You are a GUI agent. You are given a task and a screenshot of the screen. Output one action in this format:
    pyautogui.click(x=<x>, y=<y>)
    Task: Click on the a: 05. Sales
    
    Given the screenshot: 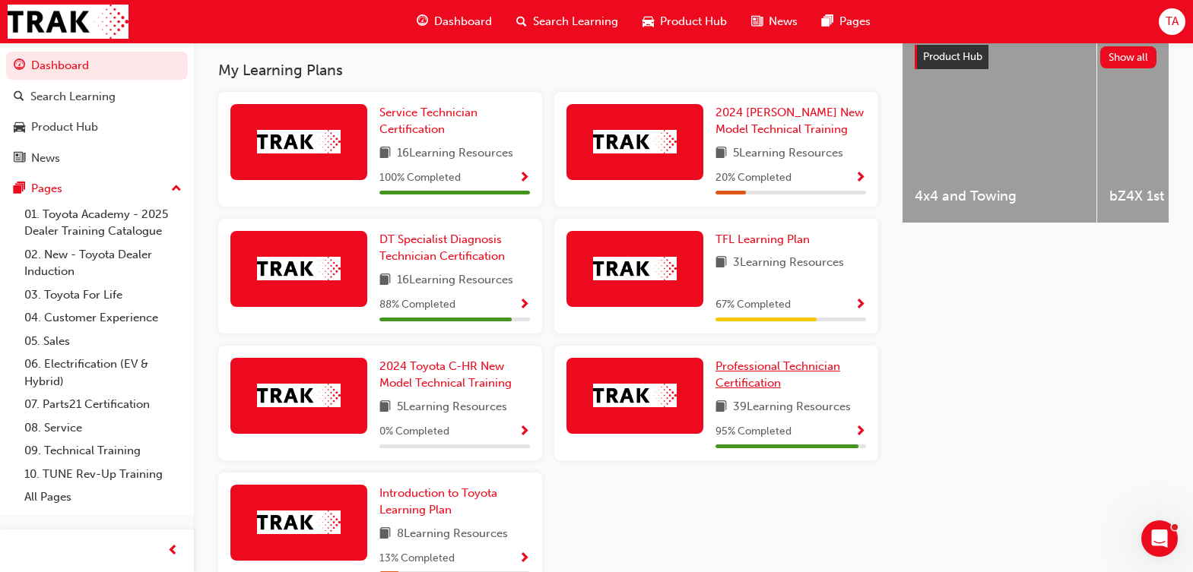 What is the action you would take?
    pyautogui.click(x=103, y=341)
    